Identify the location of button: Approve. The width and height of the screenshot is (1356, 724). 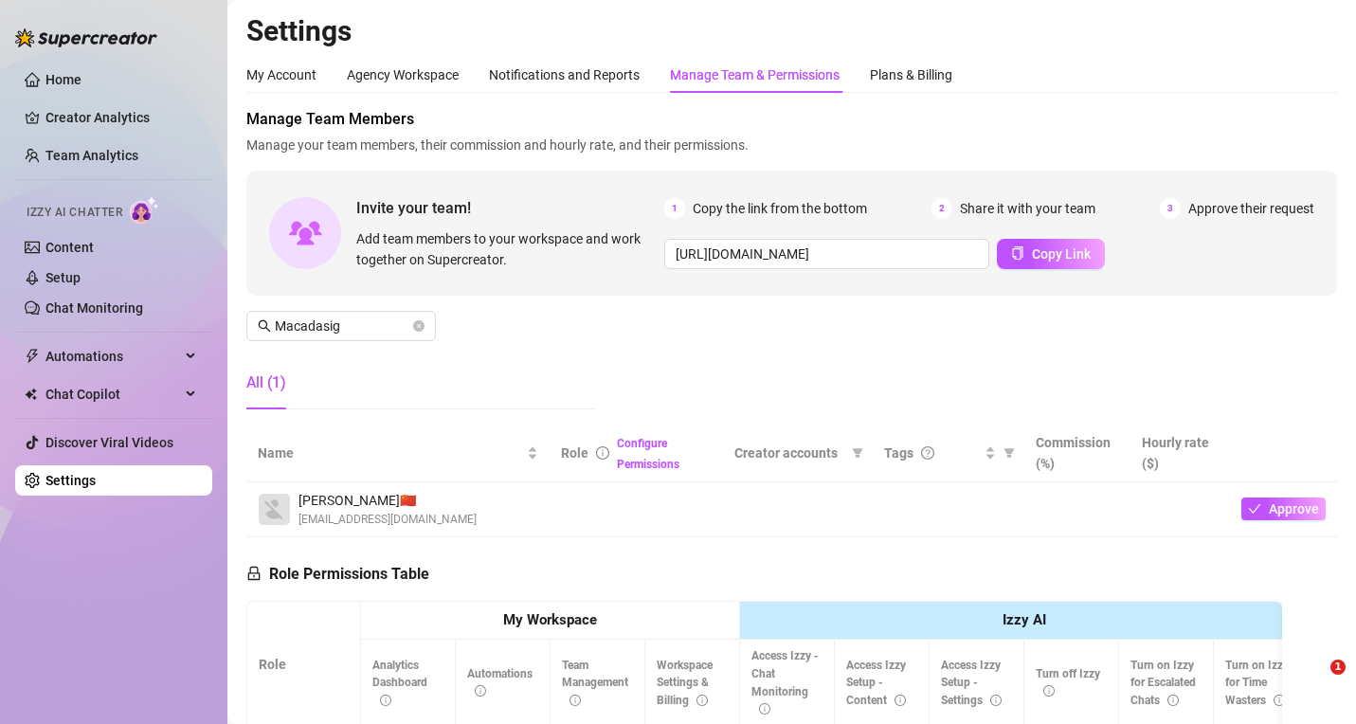
(1283, 509).